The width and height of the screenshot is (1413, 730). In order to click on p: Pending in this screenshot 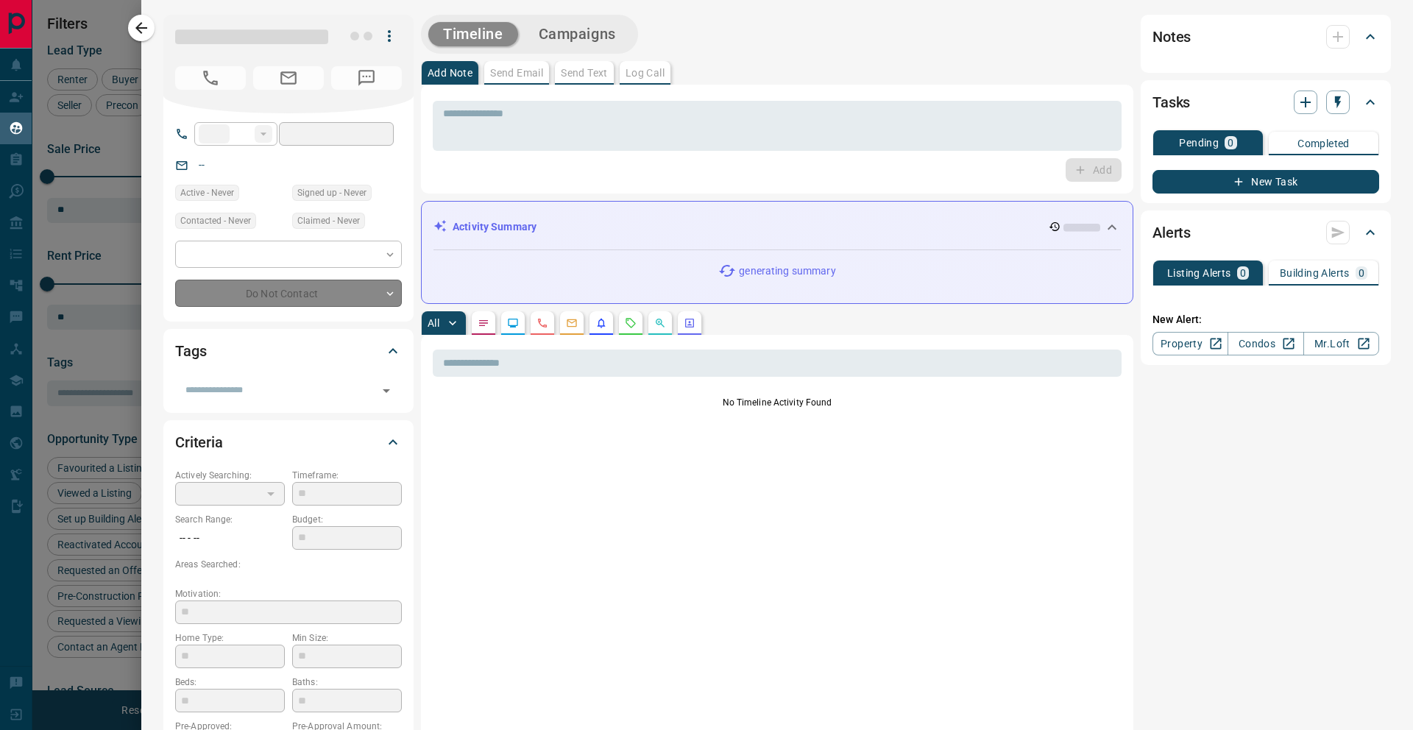, I will do `click(1199, 143)`.